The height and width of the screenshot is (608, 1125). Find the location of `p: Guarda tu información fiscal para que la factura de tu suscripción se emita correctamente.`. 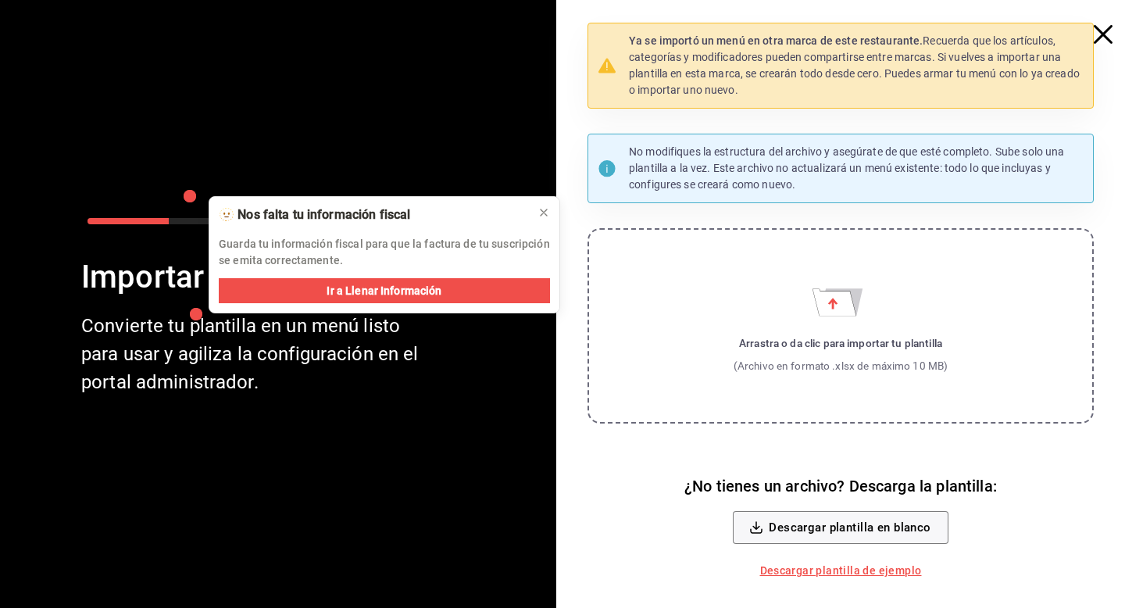

p: Guarda tu información fiscal para que la factura de tu suscripción se emita correctamente. is located at coordinates (385, 252).